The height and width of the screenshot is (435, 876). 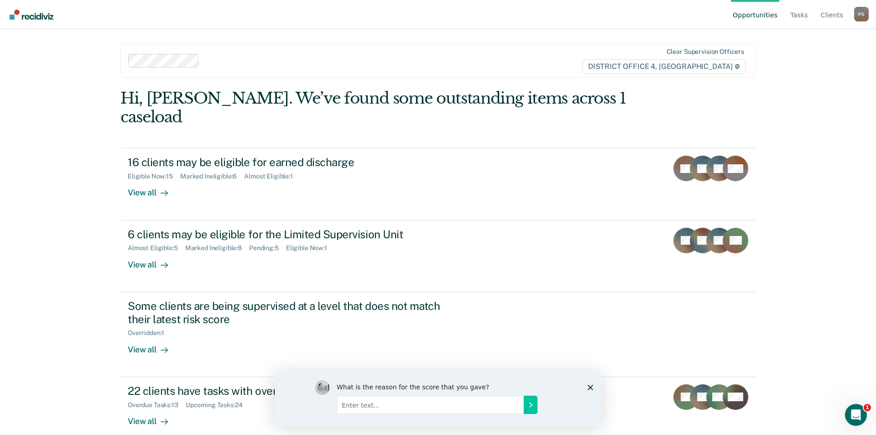 I want to click on div: Eligible Now : 15, so click(x=154, y=176).